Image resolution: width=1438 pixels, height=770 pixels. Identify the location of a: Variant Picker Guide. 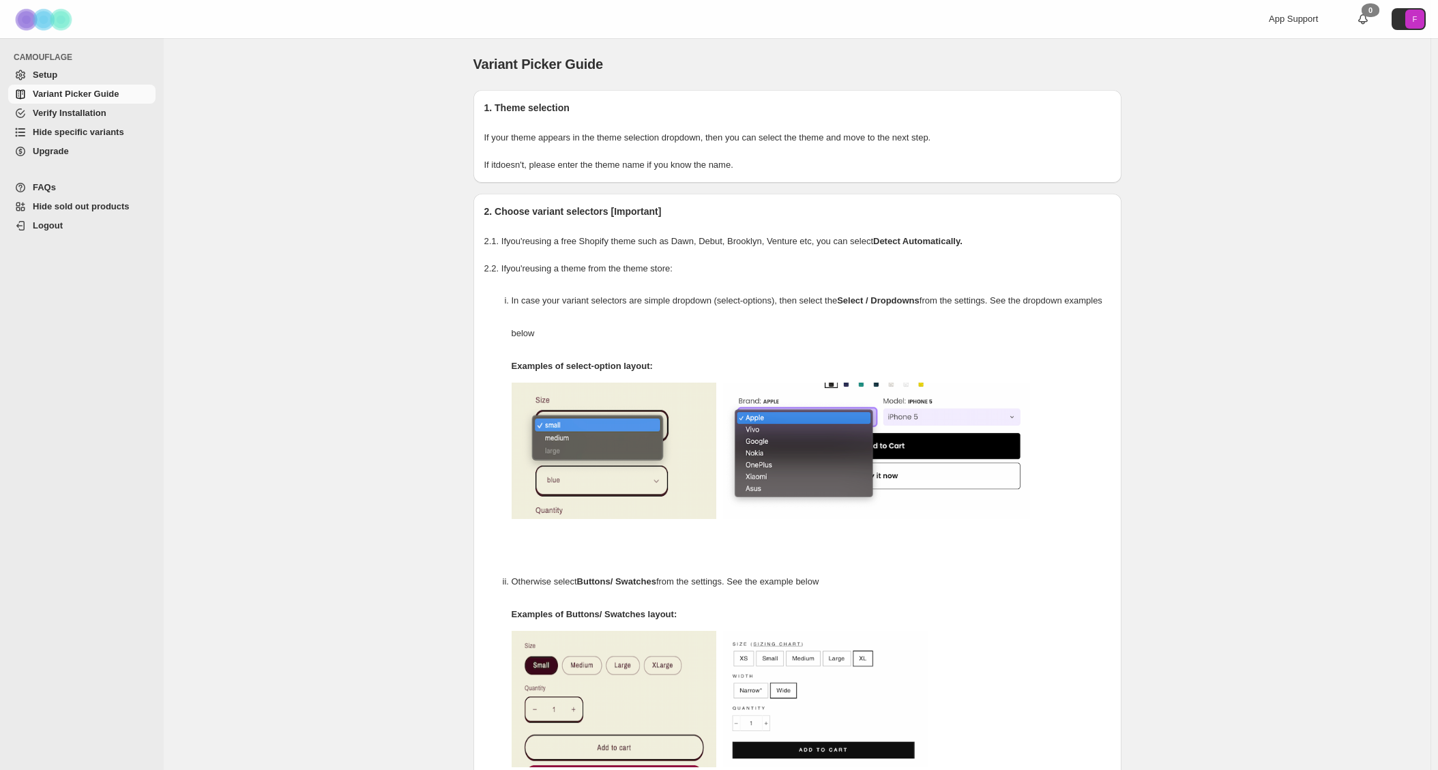
(82, 94).